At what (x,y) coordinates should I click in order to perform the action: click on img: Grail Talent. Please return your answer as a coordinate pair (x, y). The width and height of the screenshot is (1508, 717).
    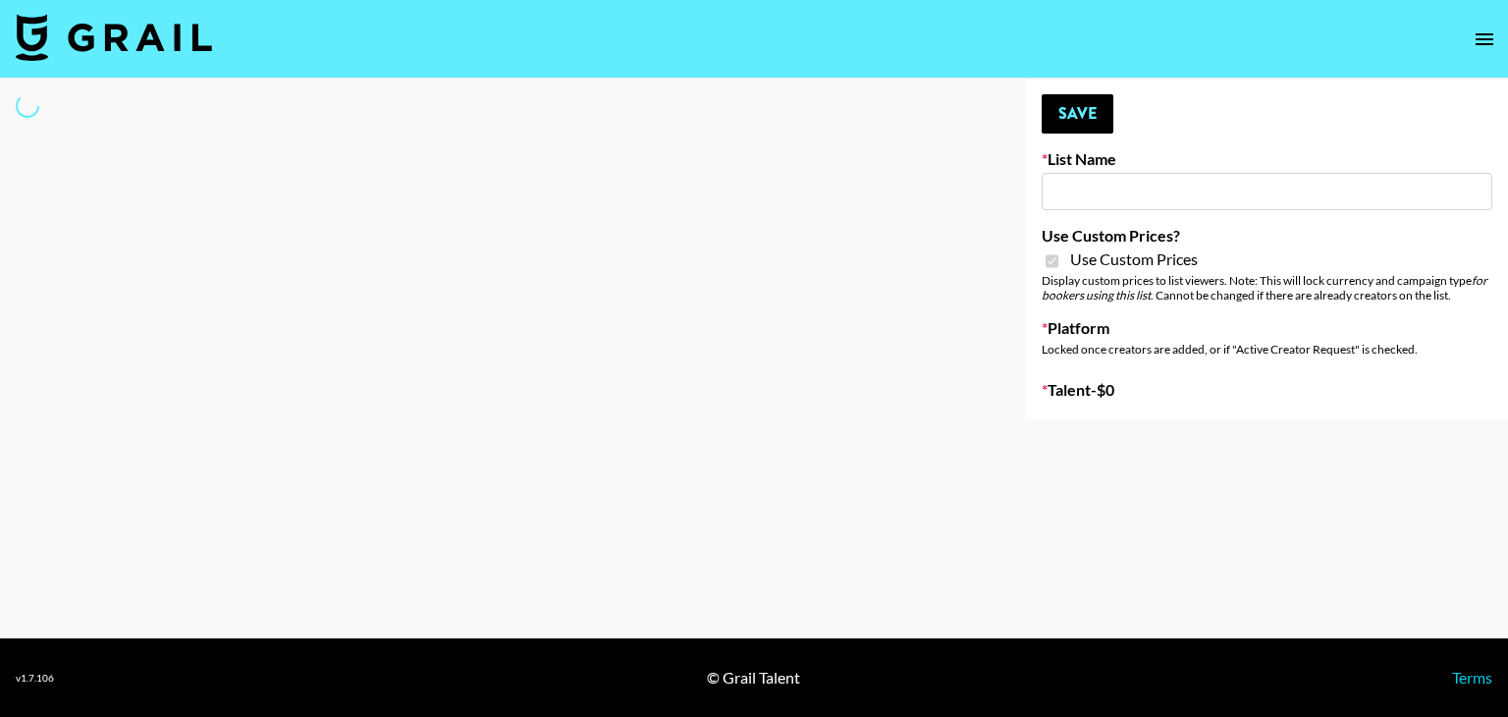
    Looking at the image, I should click on (114, 37).